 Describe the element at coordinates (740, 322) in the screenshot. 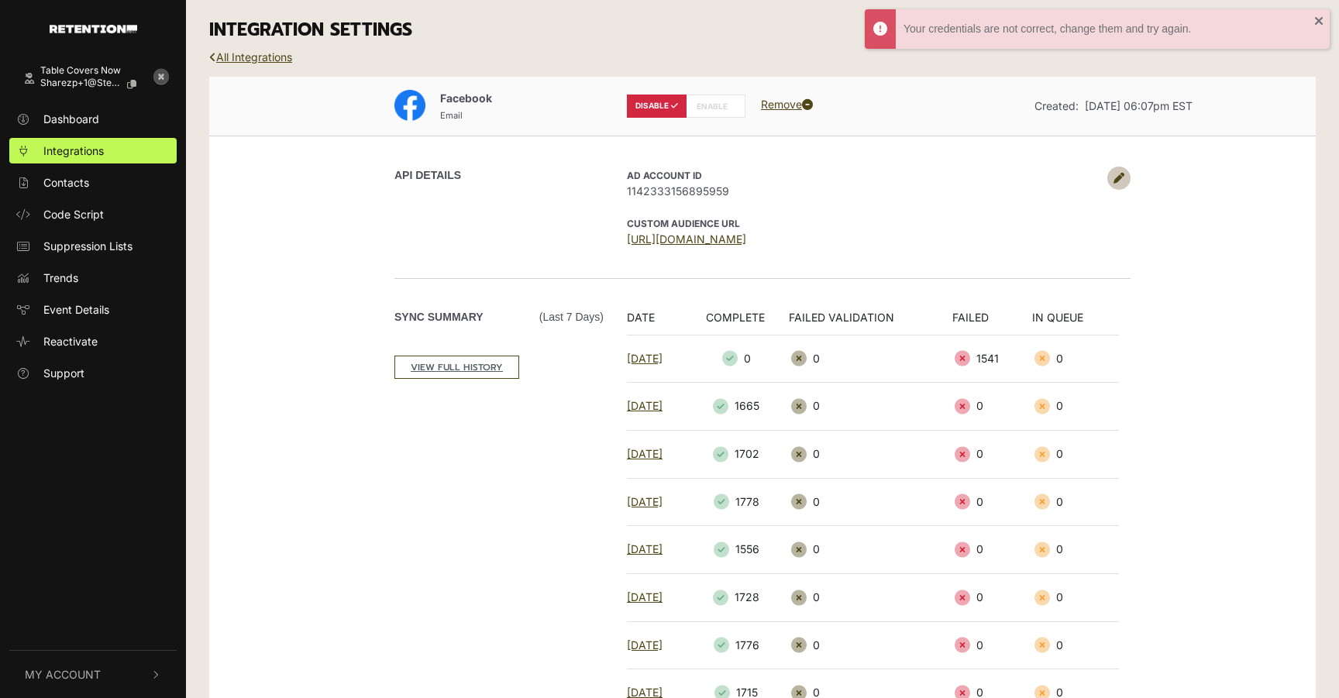

I see `th: COMPLETE` at that location.